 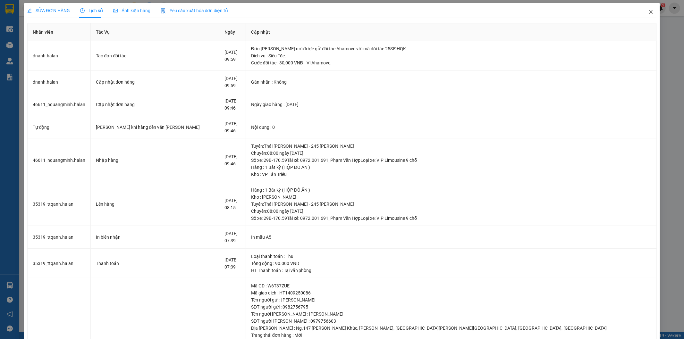 What do you see at coordinates (451, 63) in the screenshot?
I see `div: Cước đối tác : 30,000 VNĐ - Ví Ahamove.` at bounding box center [451, 63].